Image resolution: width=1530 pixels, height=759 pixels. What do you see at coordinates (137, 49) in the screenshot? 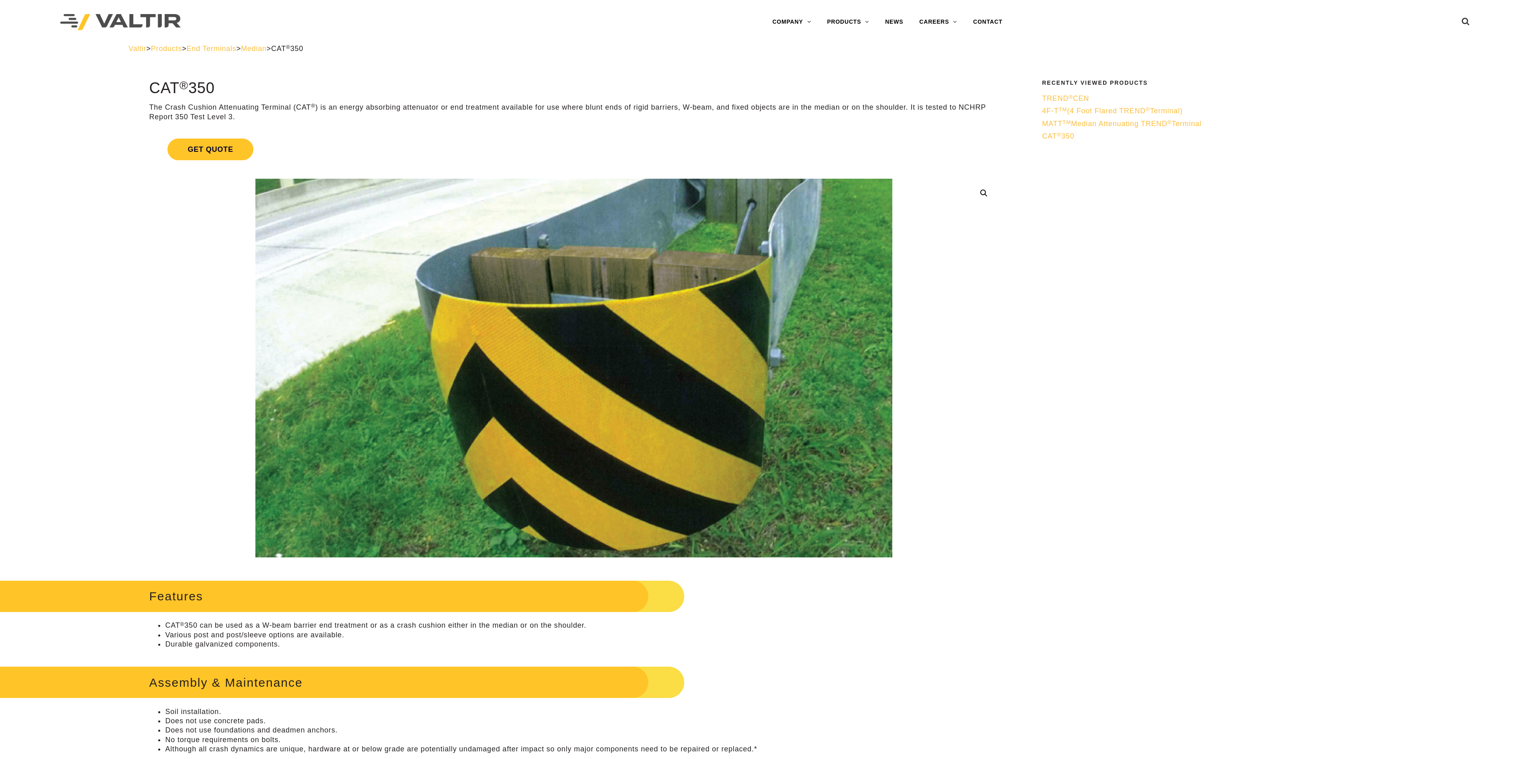
I see `a: Valtir` at bounding box center [137, 49].